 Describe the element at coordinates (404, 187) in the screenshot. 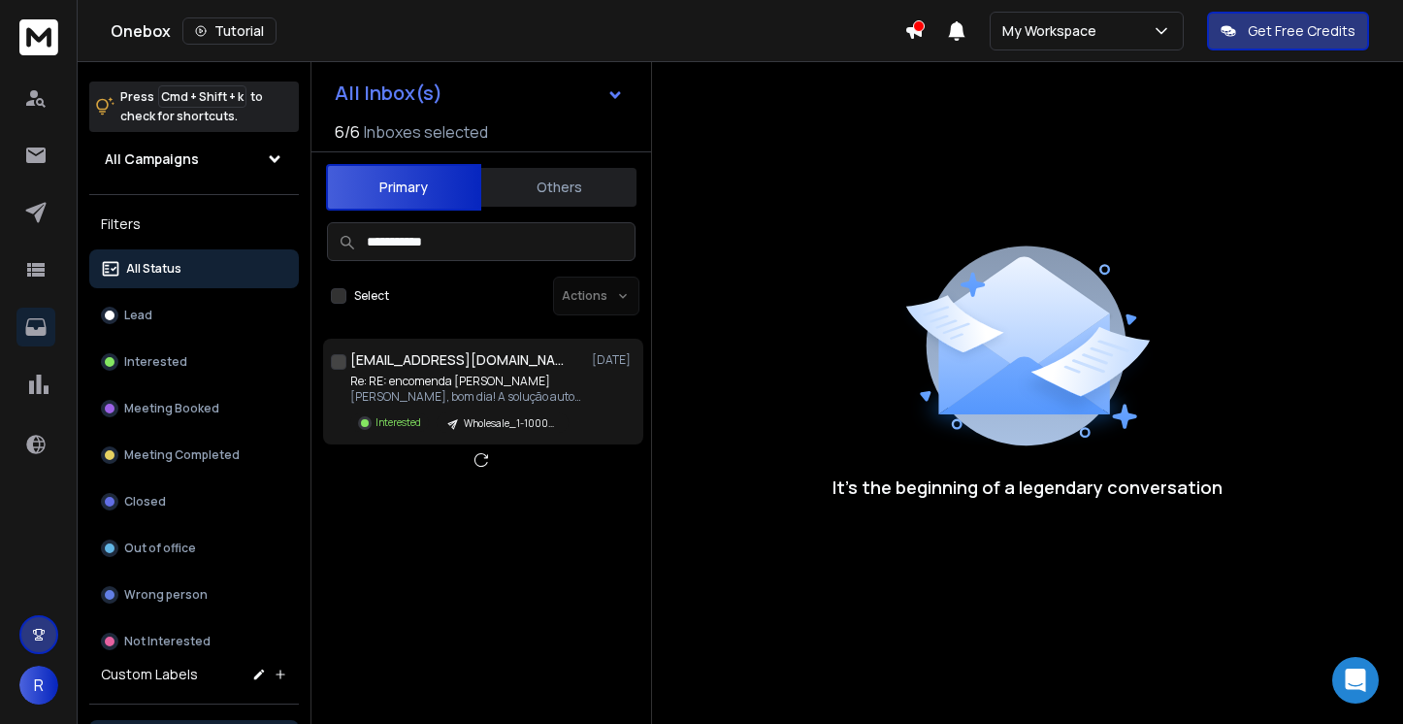

I see `button: Primary` at that location.